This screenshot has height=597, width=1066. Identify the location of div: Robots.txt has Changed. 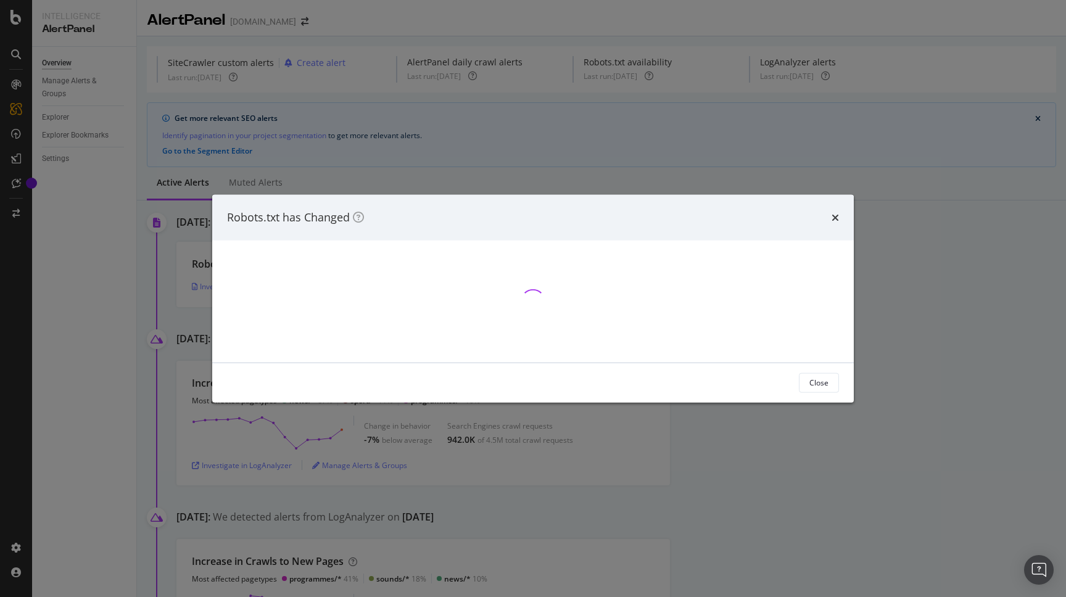
(296, 218).